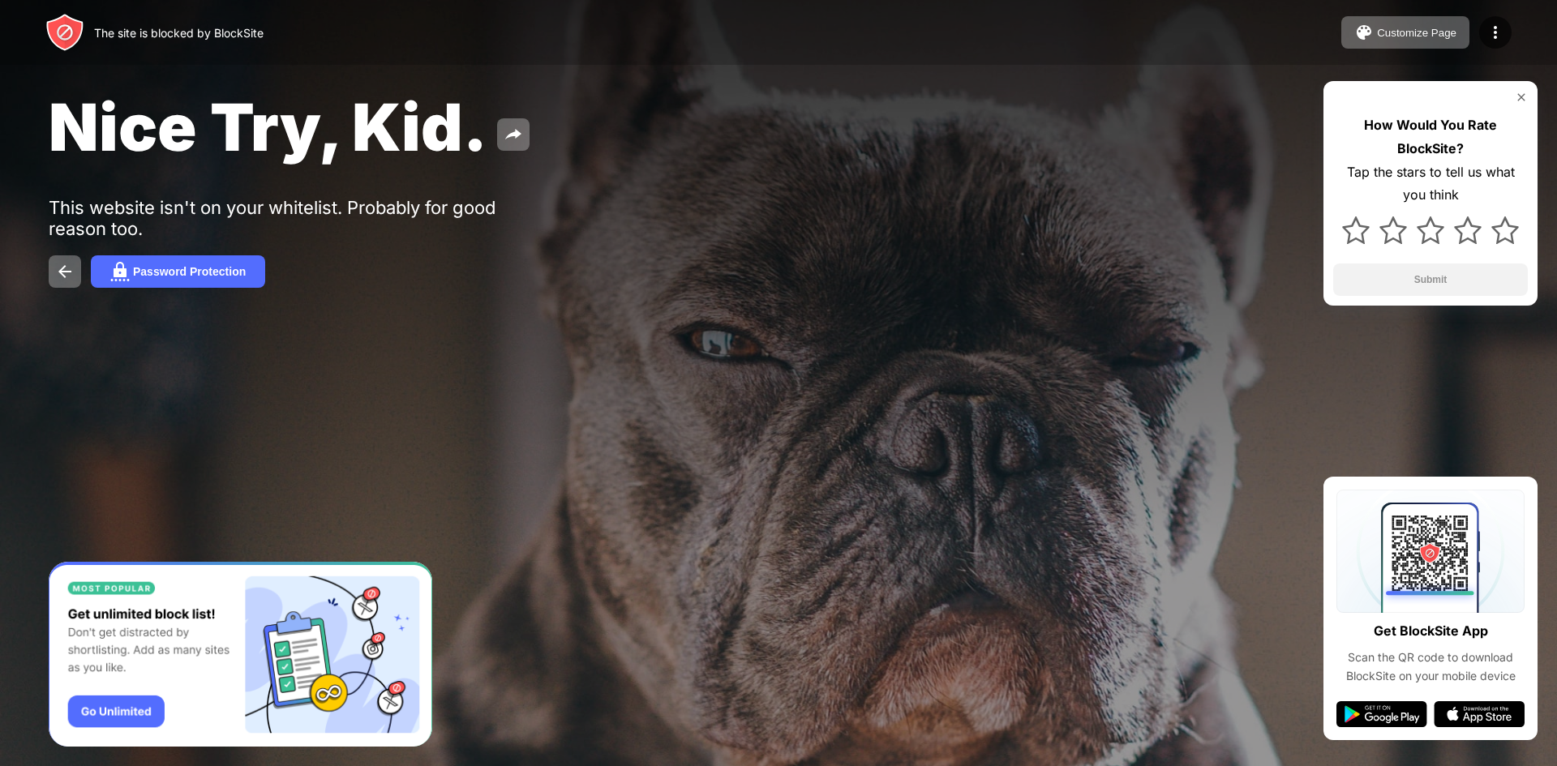 This screenshot has width=1557, height=766. I want to click on img: google-play.svg, so click(1382, 715).